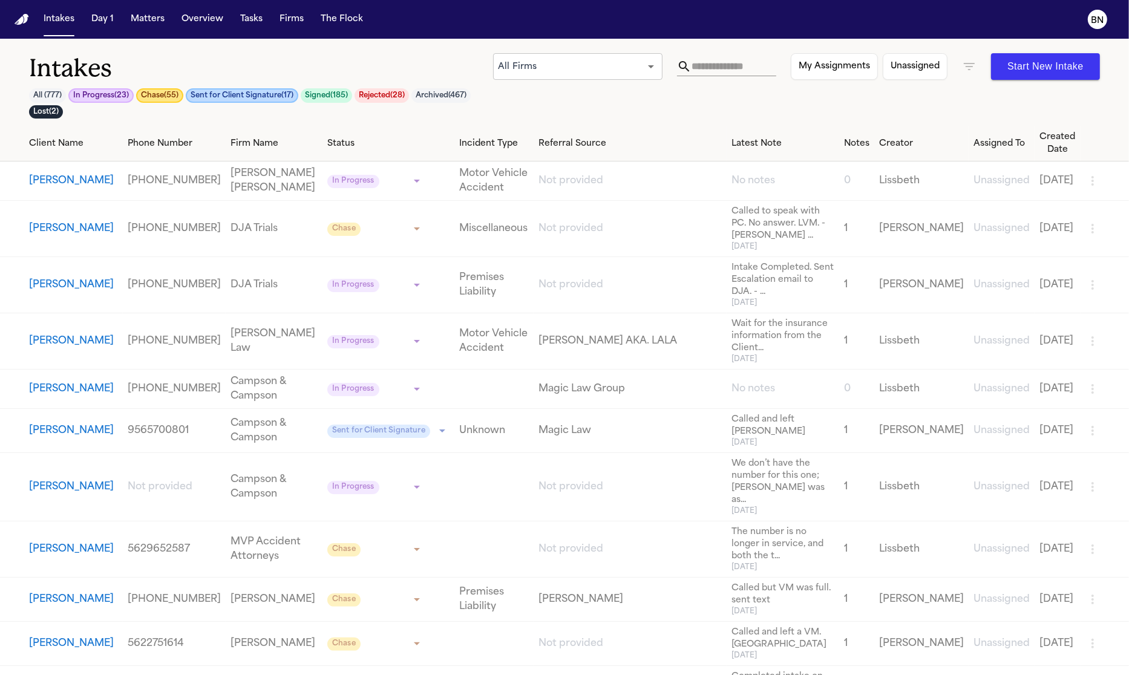 The image size is (1129, 675). I want to click on div: Client Name, so click(73, 143).